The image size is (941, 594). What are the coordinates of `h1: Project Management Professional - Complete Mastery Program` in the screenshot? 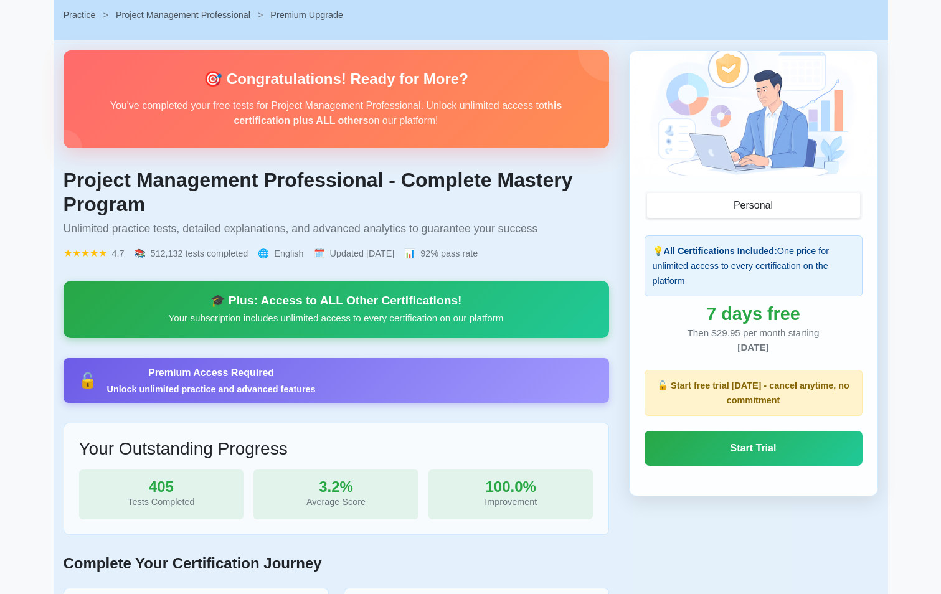 It's located at (336, 192).